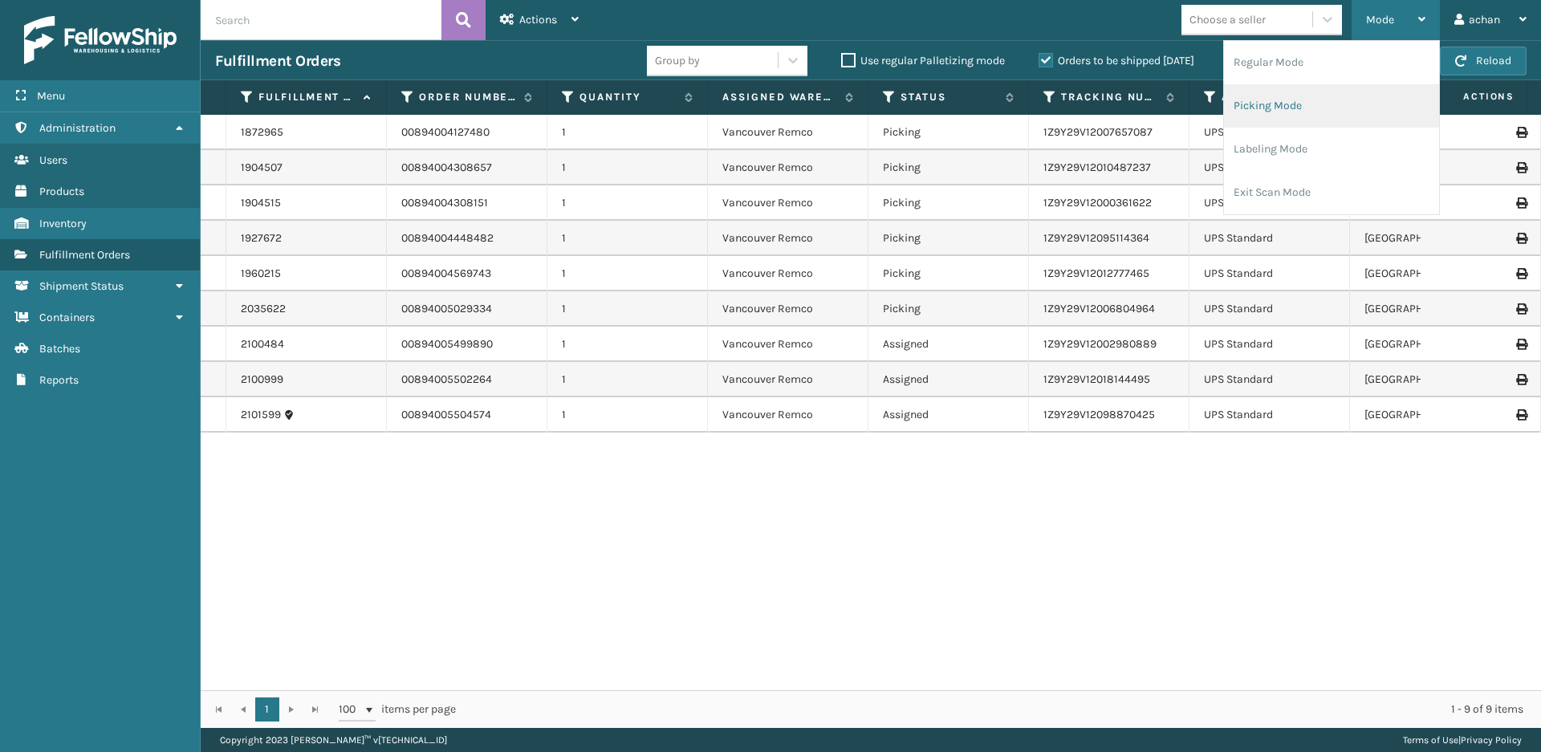 This screenshot has height=752, width=1541. What do you see at coordinates (1483, 61) in the screenshot?
I see `button: Reload` at bounding box center [1483, 61].